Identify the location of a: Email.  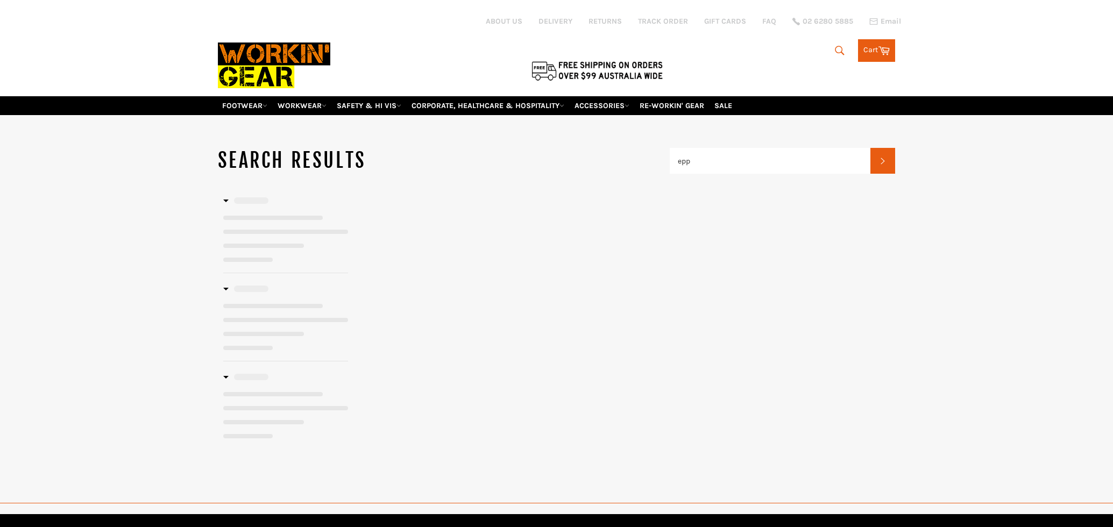
(885, 22).